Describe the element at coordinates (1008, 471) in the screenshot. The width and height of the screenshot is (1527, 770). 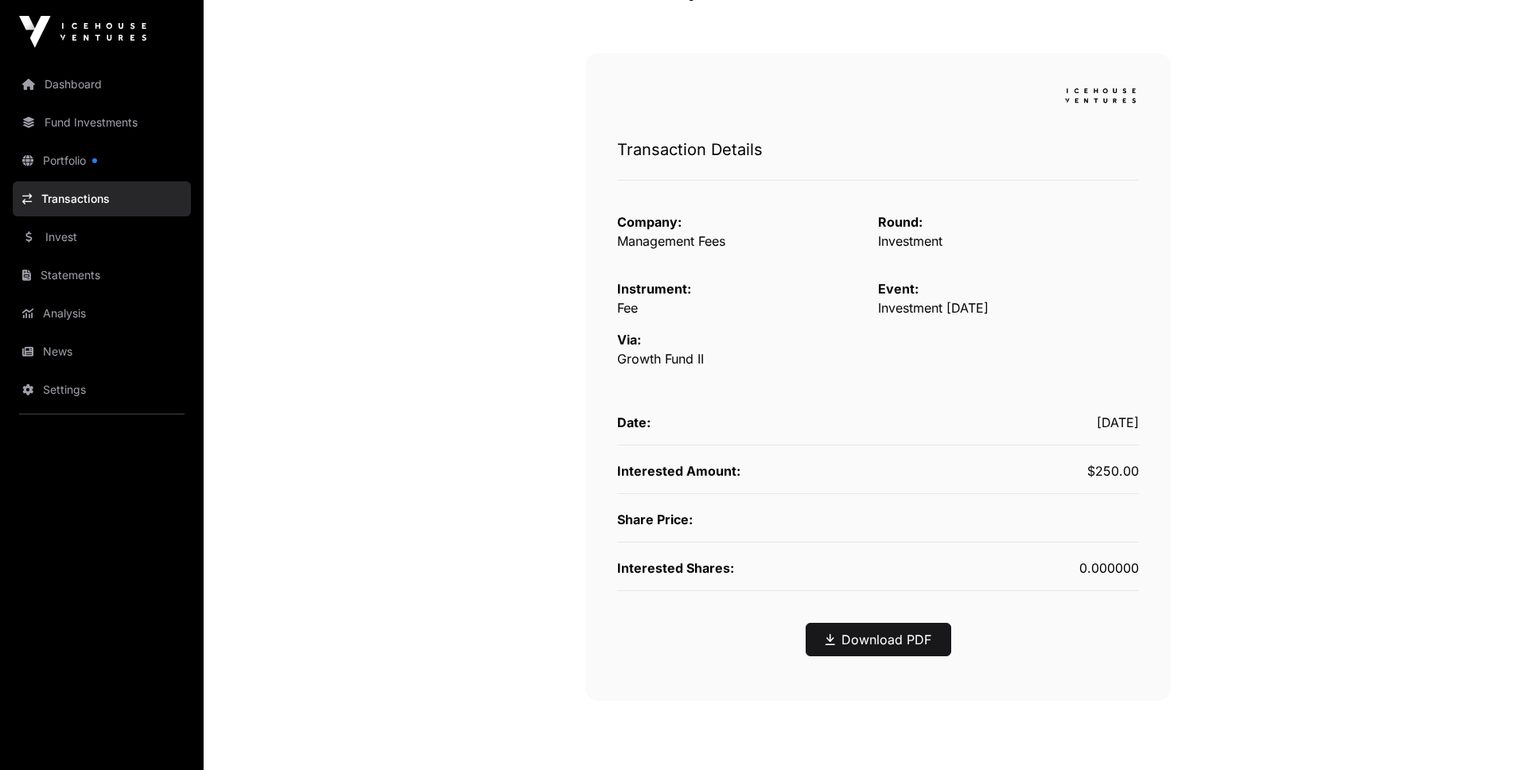
I see `div: $250.00` at that location.